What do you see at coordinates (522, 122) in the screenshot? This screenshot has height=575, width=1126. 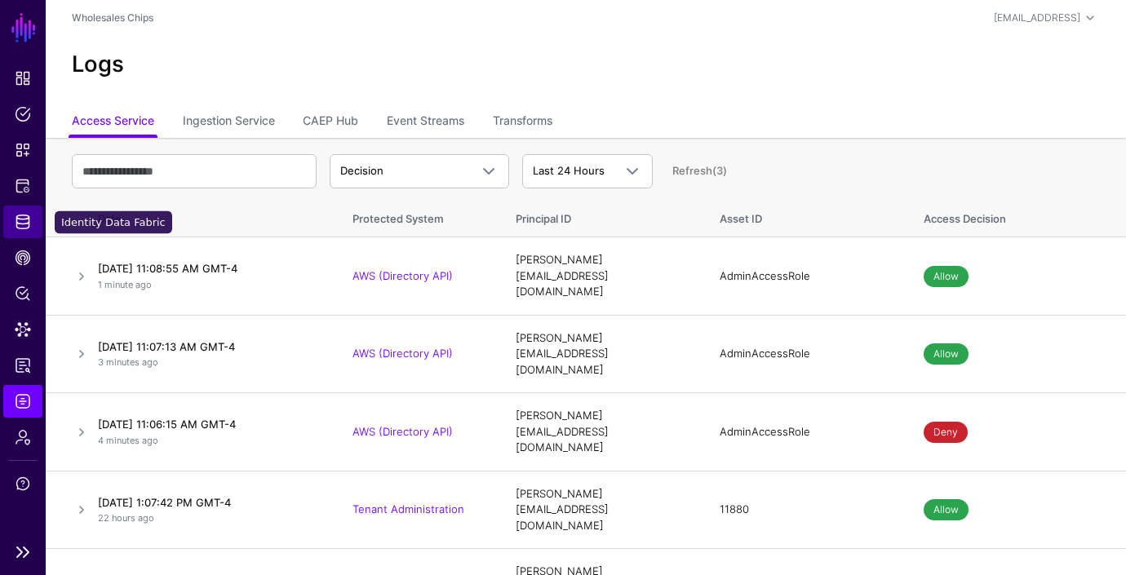 I see `a: Transforms` at bounding box center [522, 122].